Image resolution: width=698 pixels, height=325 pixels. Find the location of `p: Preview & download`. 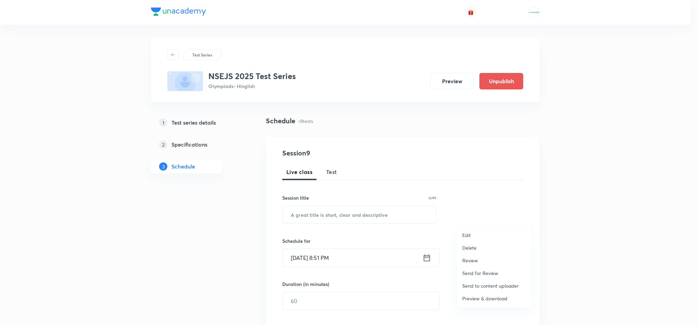

p: Preview & download is located at coordinates (485, 298).